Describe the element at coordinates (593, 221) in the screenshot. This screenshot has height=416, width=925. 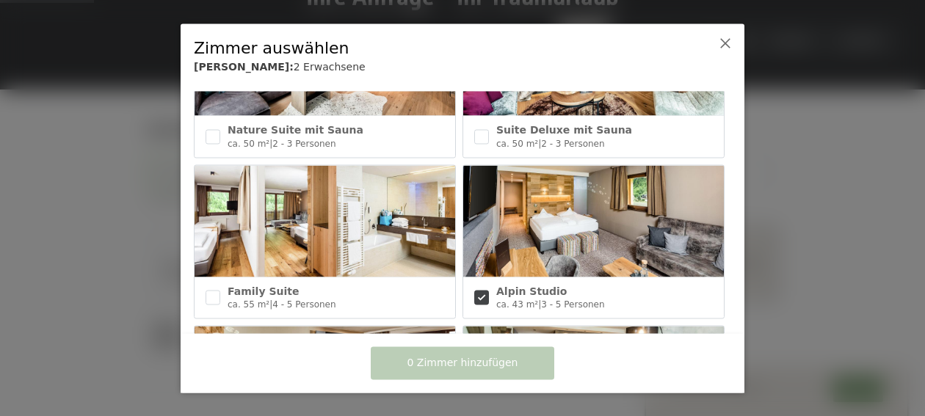
I see `img: Alpin Studio` at that location.